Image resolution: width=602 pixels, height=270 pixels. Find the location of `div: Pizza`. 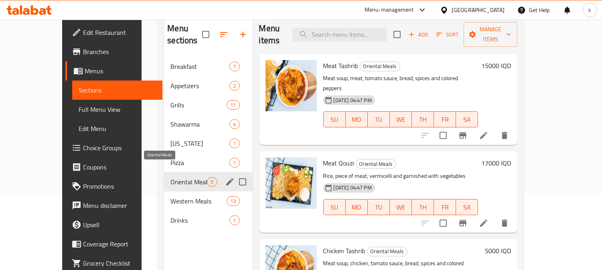

div: Pizza is located at coordinates (200, 163).